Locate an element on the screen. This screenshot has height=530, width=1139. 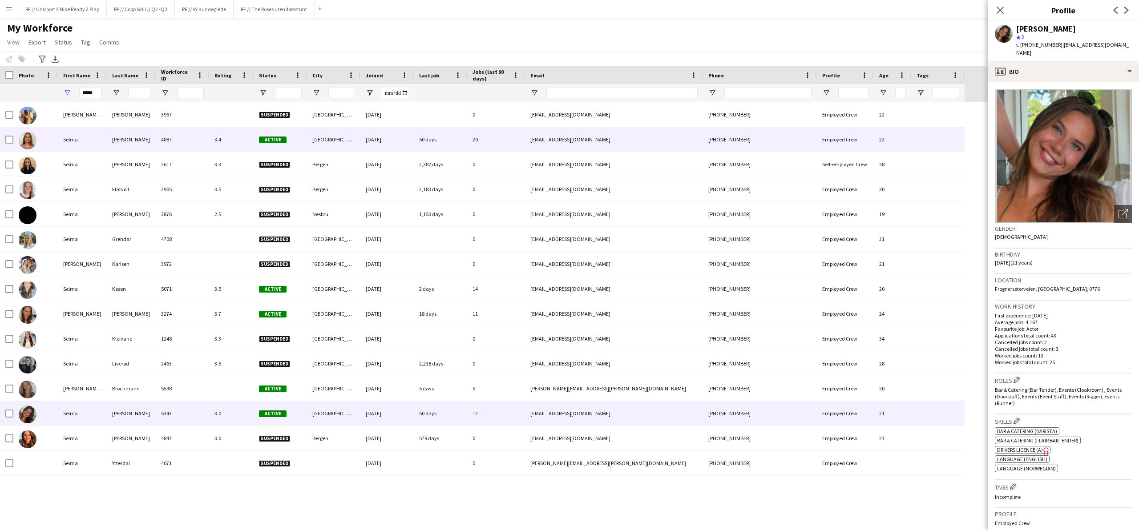
button: RF // Unisport X Nike Ready 2 Play is located at coordinates (62, 9).